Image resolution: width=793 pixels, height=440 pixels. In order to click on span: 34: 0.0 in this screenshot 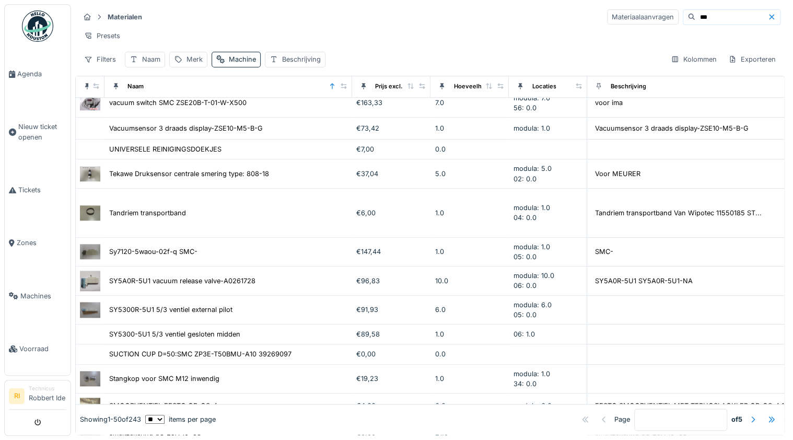, I will do `click(524, 383)`.